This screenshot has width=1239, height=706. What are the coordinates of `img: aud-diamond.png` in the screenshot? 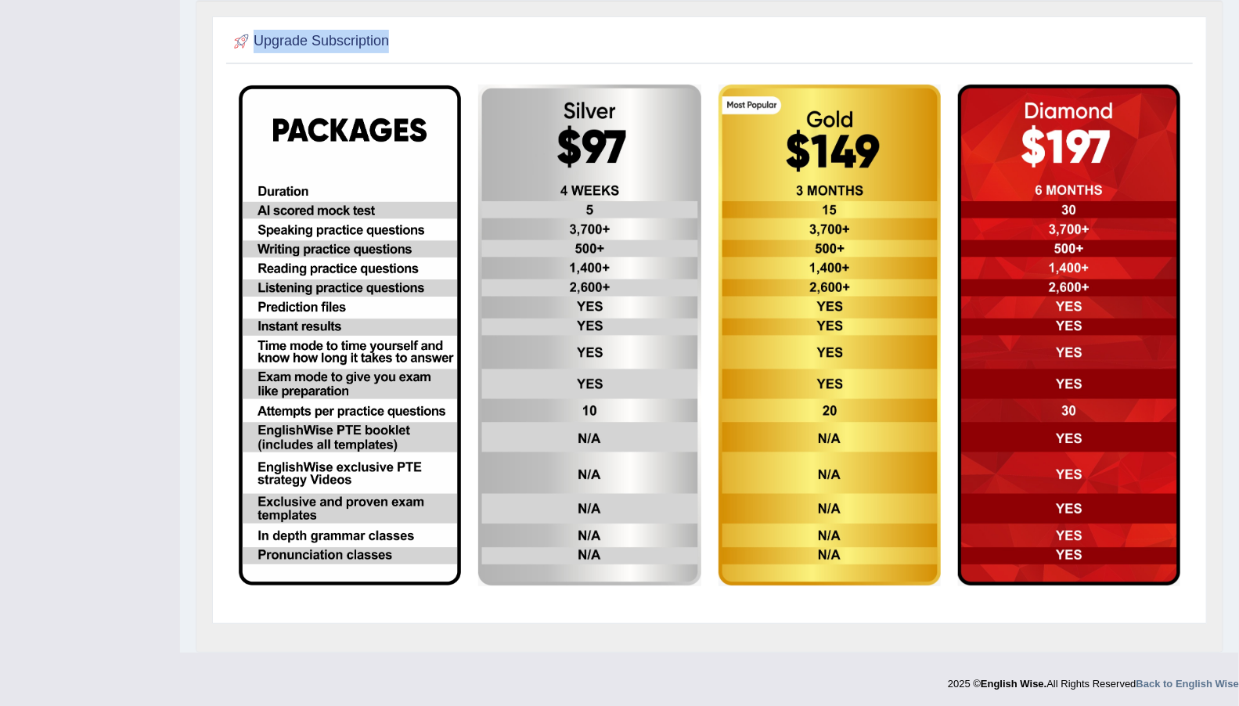 It's located at (1069, 335).